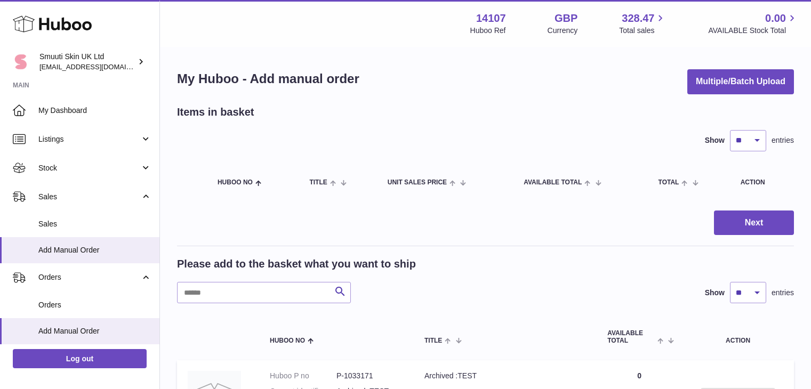 The image size is (811, 389). What do you see at coordinates (417, 182) in the screenshot?
I see `span: Unit Sales Price` at bounding box center [417, 182].